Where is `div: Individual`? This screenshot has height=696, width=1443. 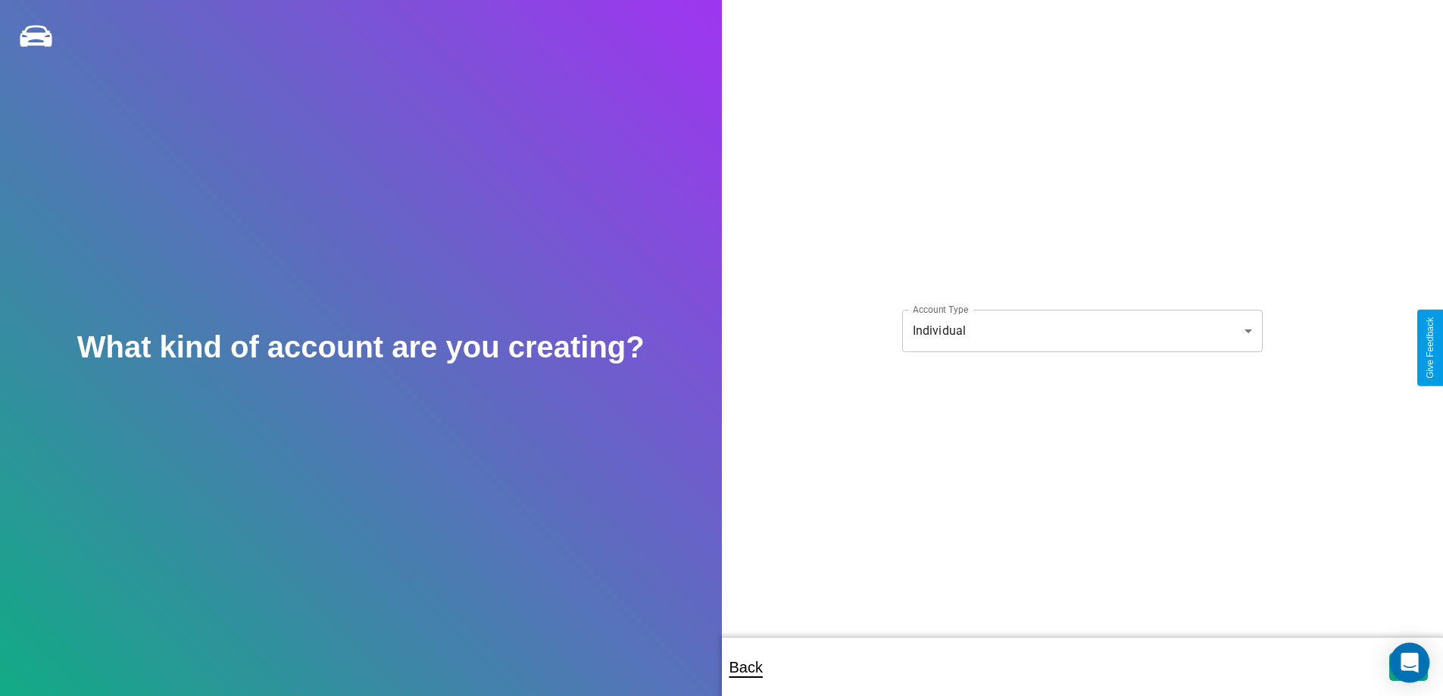
div: Individual is located at coordinates (1082, 331).